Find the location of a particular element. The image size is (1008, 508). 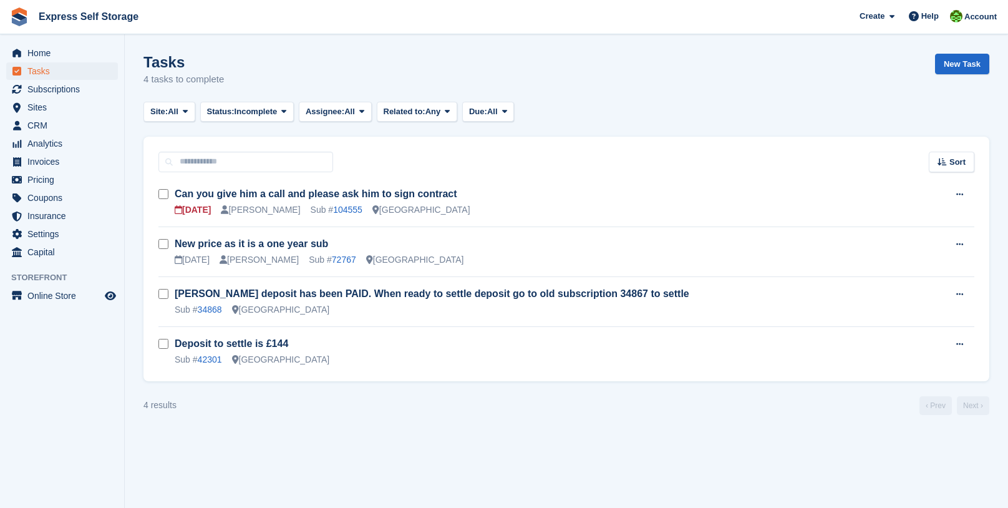

span: Account is located at coordinates (981, 17).